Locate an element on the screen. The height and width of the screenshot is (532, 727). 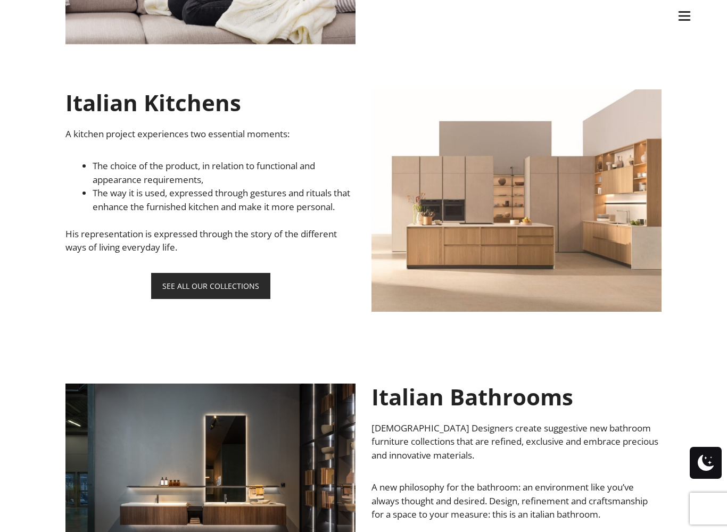
img: burger-menu-svgrepo-com-30x30.jpg is located at coordinates (684, 16).